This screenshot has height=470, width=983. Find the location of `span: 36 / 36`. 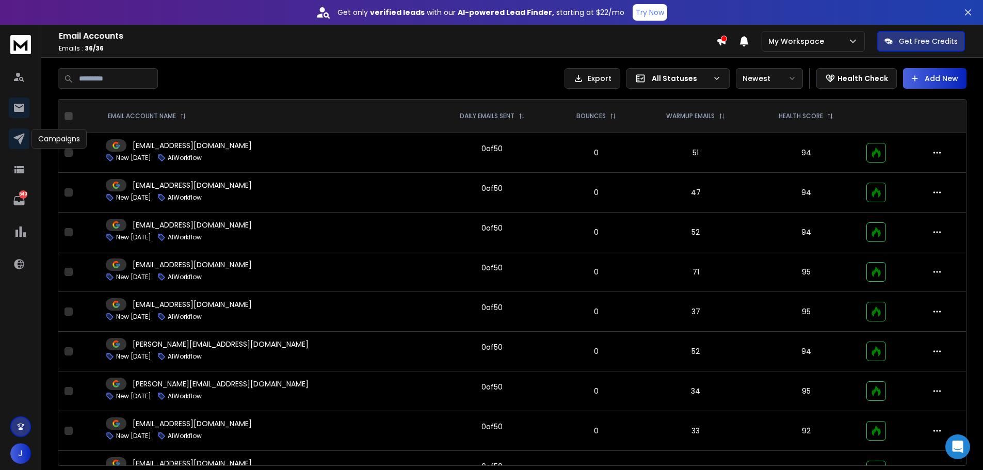

span: 36 / 36 is located at coordinates (94, 48).